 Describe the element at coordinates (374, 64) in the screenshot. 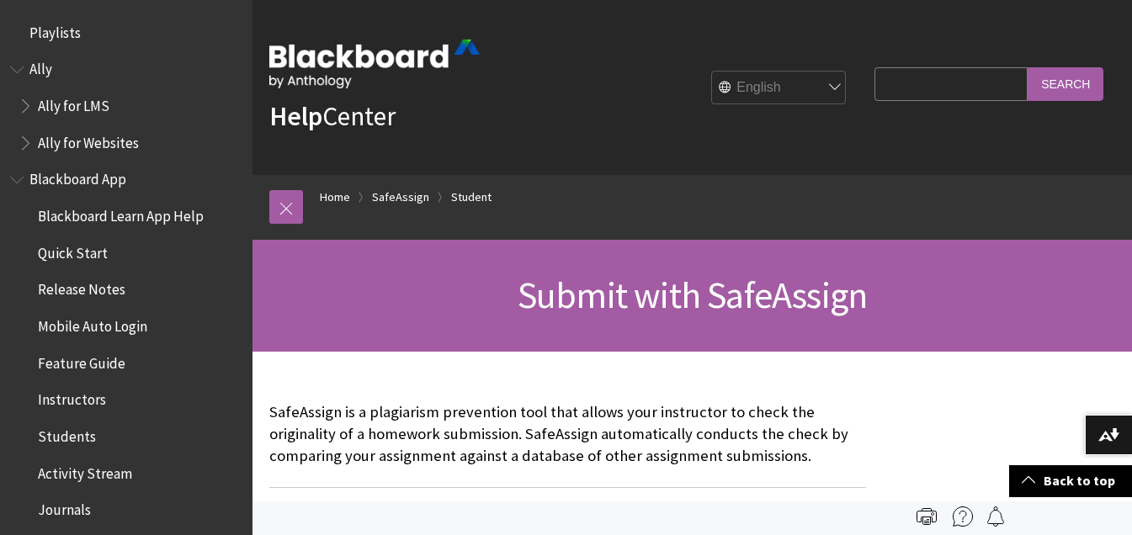

I see `img: Blackboard by Anthology` at that location.